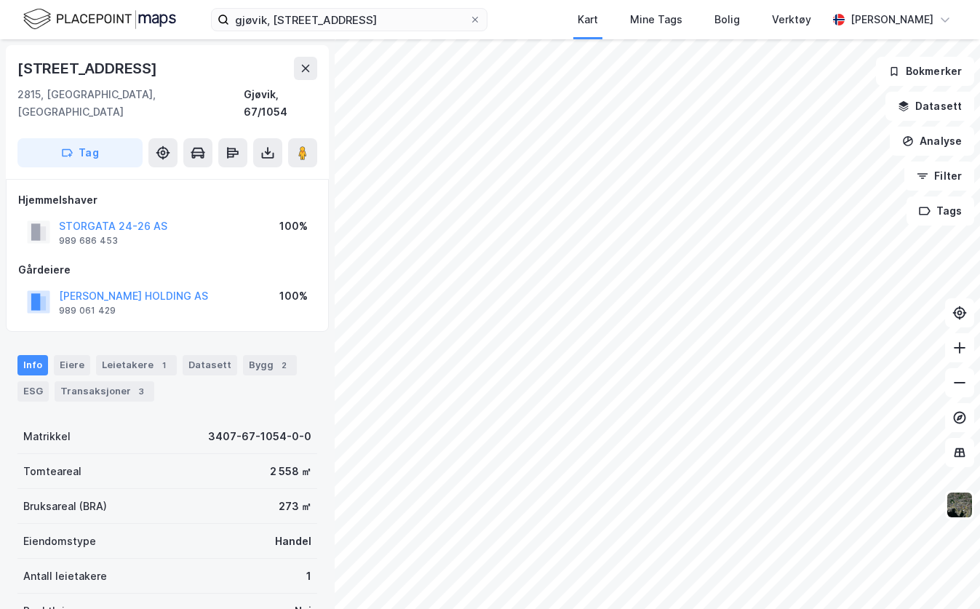 The height and width of the screenshot is (609, 980). What do you see at coordinates (33, 365) in the screenshot?
I see `div: Info` at bounding box center [33, 365].